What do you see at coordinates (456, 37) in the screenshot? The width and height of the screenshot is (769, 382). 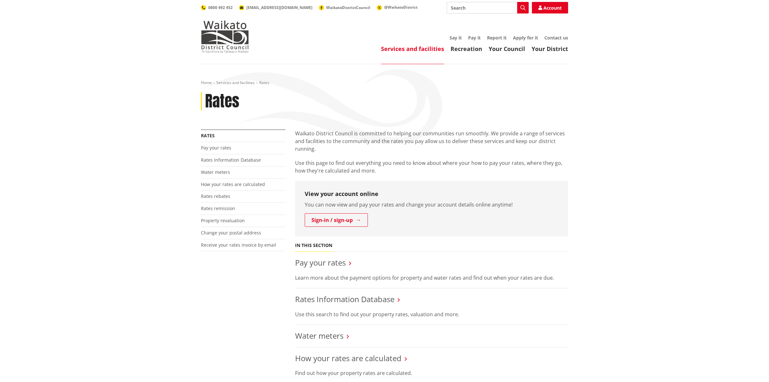 I see `a: Say it` at bounding box center [456, 37].